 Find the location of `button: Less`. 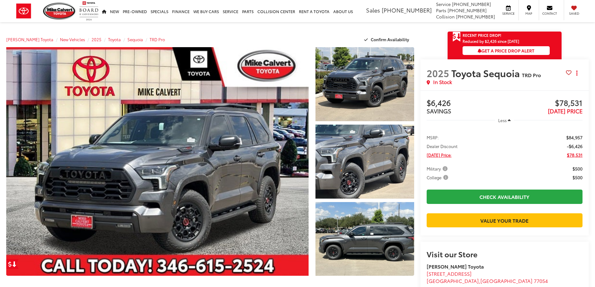

button: Less is located at coordinates (505, 120).